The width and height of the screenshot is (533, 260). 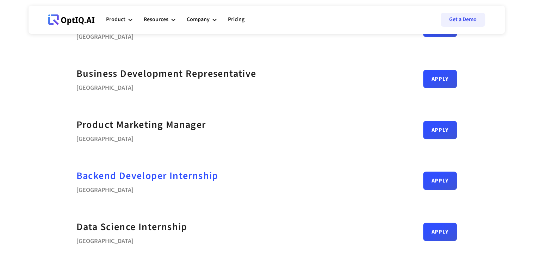 I want to click on a: Webflow Homepage, so click(x=72, y=20).